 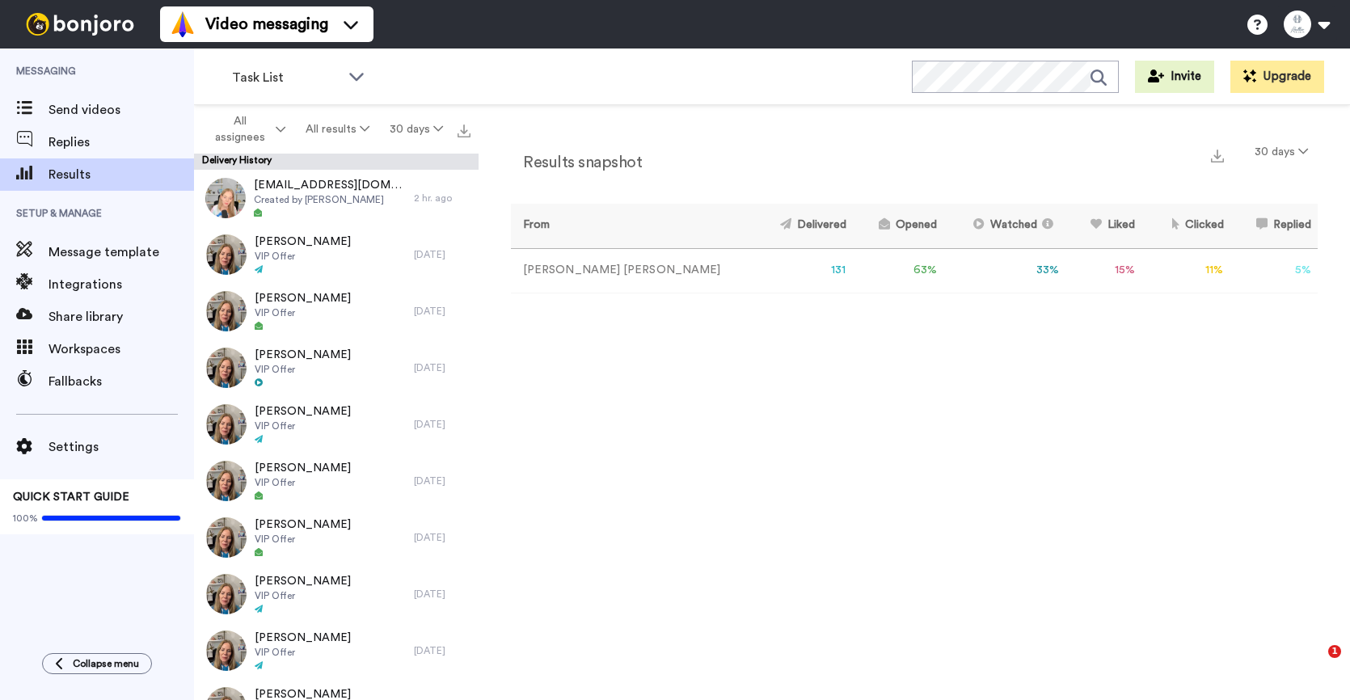 I want to click on img: f8123ad7-1964-44be-bc15-e989d912b52d-thumb.jpg, so click(x=226, y=198).